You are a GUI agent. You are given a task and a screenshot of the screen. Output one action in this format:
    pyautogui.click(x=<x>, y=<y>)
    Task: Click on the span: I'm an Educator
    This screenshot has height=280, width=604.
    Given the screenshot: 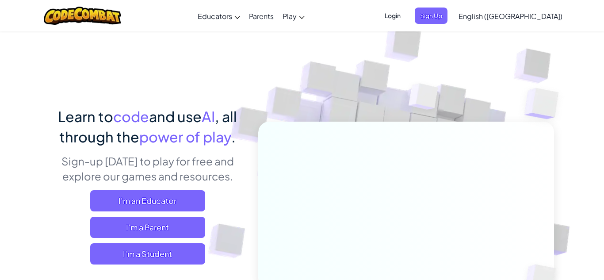 What is the action you would take?
    pyautogui.click(x=148, y=201)
    